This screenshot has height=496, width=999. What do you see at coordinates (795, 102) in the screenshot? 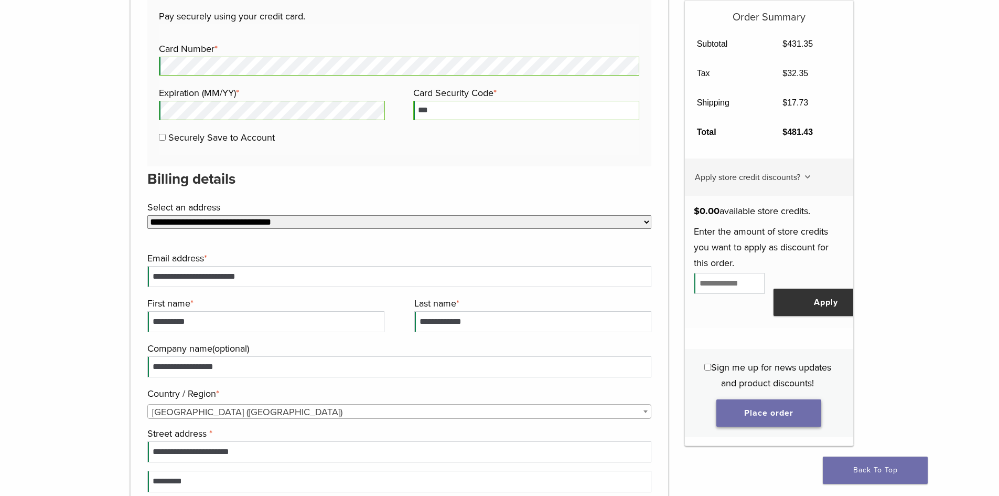
I see `bdi: 17.73` at bounding box center [795, 102].